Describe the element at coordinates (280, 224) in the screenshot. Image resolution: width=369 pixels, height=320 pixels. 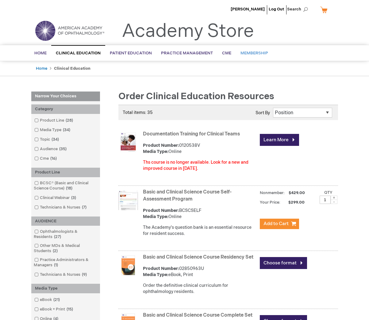
I see `button: Add to Cart` at that location.